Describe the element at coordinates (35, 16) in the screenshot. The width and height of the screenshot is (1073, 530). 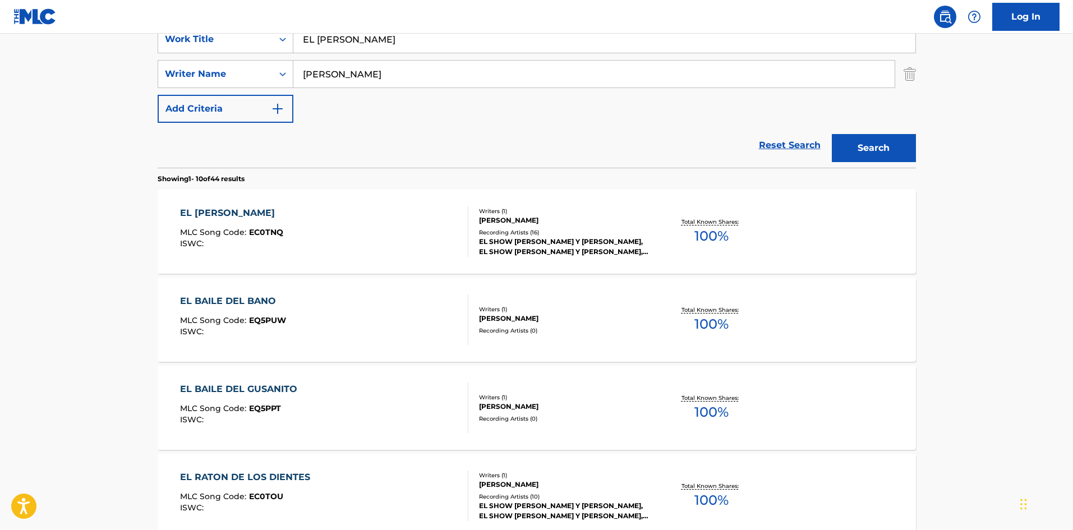
I see `img: MLC Logo` at that location.